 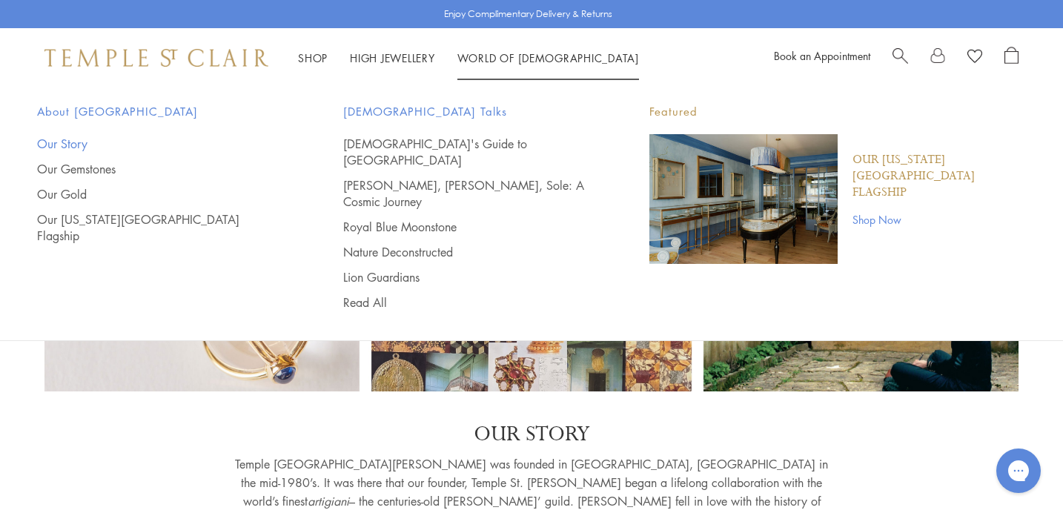 What do you see at coordinates (900, 58) in the screenshot?
I see `a: Search` at bounding box center [900, 58].